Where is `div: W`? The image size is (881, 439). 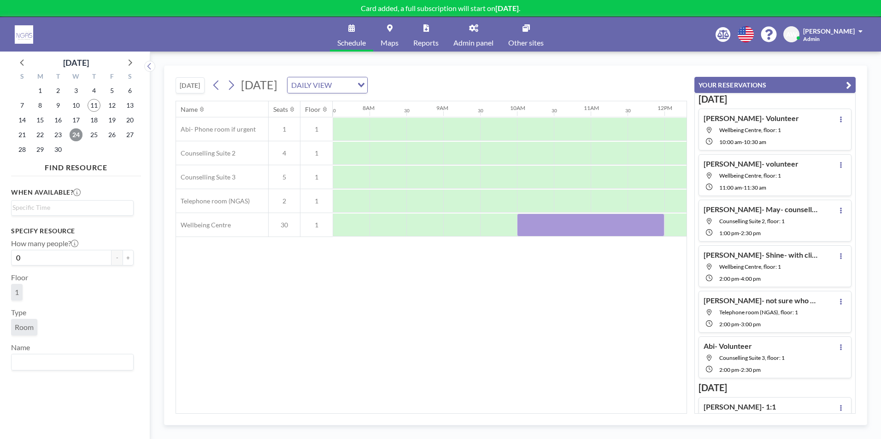 div: W is located at coordinates (76, 77).